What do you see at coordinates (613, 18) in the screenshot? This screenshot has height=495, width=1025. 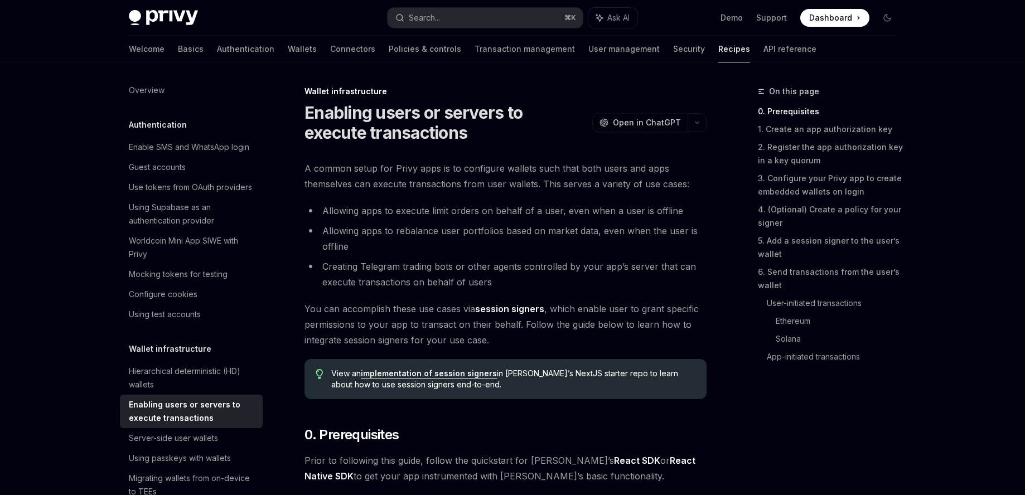 I see `button: Ask AI` at bounding box center [613, 18].